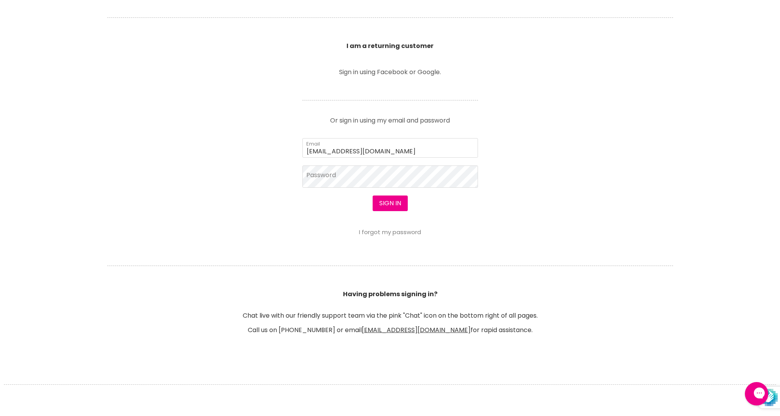 Image resolution: width=780 pixels, height=416 pixels. I want to click on button: Sign in, so click(390, 203).